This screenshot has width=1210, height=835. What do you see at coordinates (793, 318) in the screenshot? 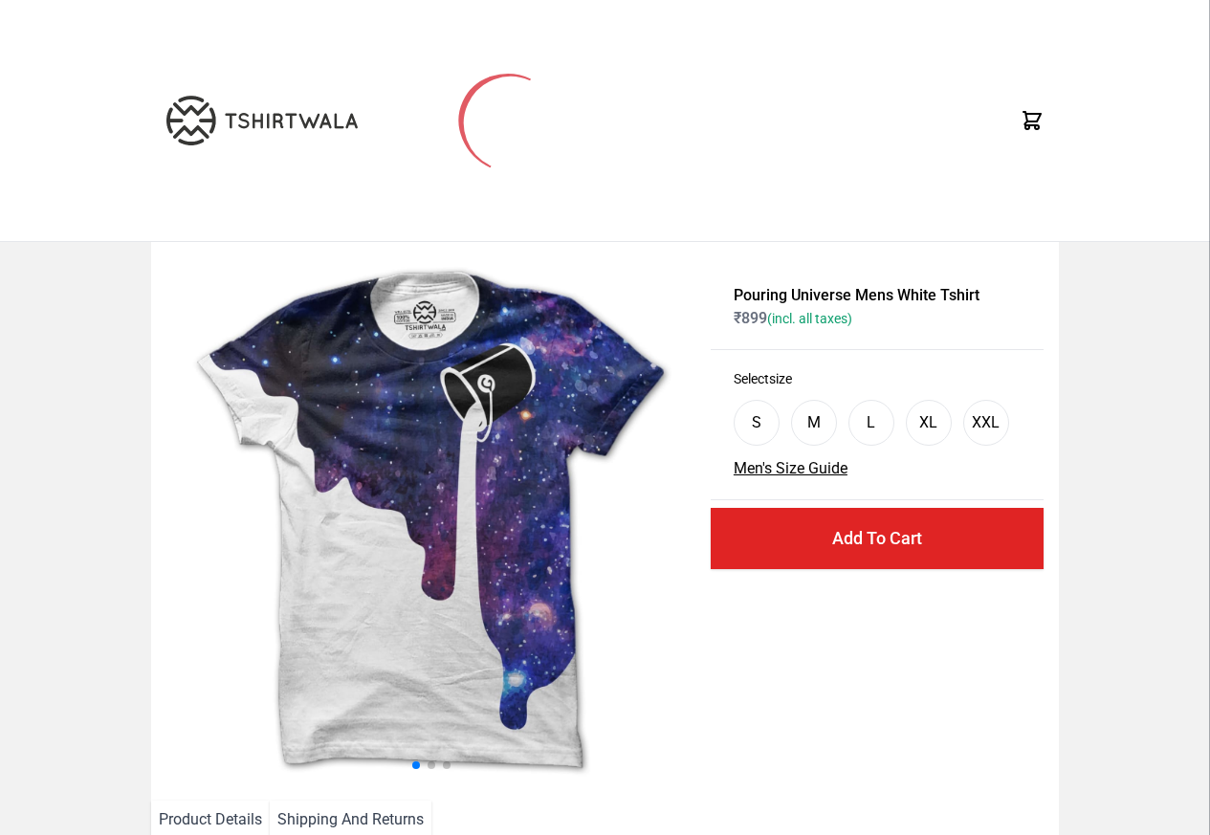
I see `span: ₹ 899` at bounding box center [793, 318].